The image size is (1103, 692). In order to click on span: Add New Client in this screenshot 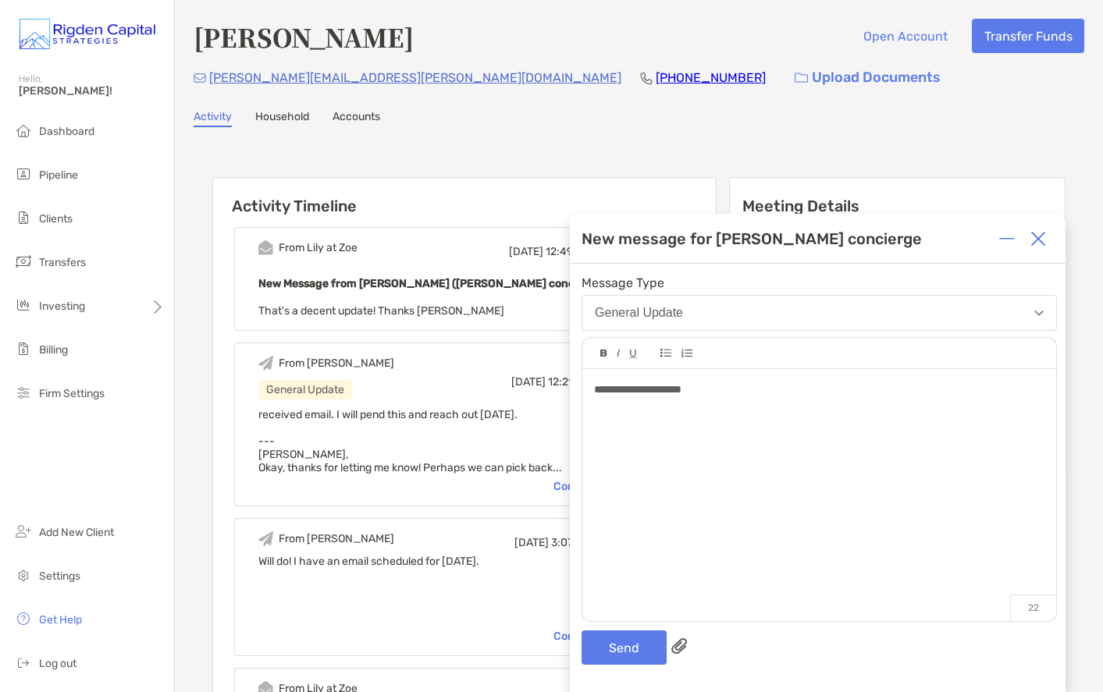, I will do `click(77, 532)`.